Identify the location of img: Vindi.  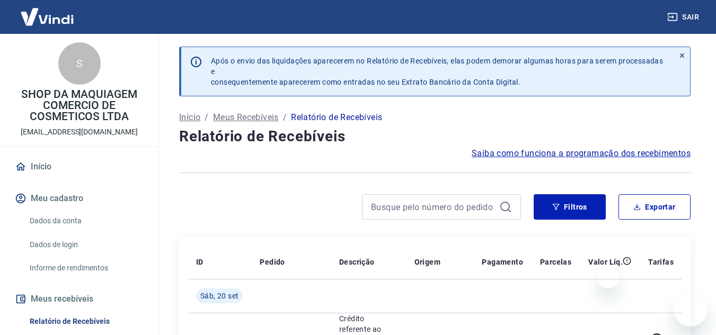
(47, 16).